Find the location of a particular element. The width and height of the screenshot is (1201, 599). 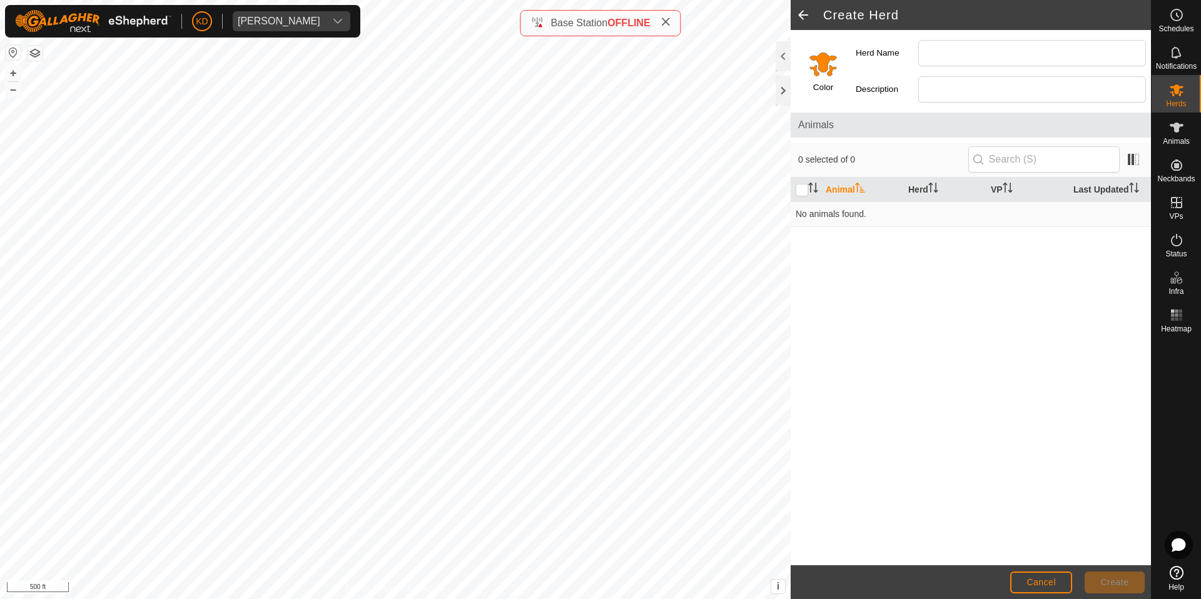

span: Schedules is located at coordinates (1176, 29).